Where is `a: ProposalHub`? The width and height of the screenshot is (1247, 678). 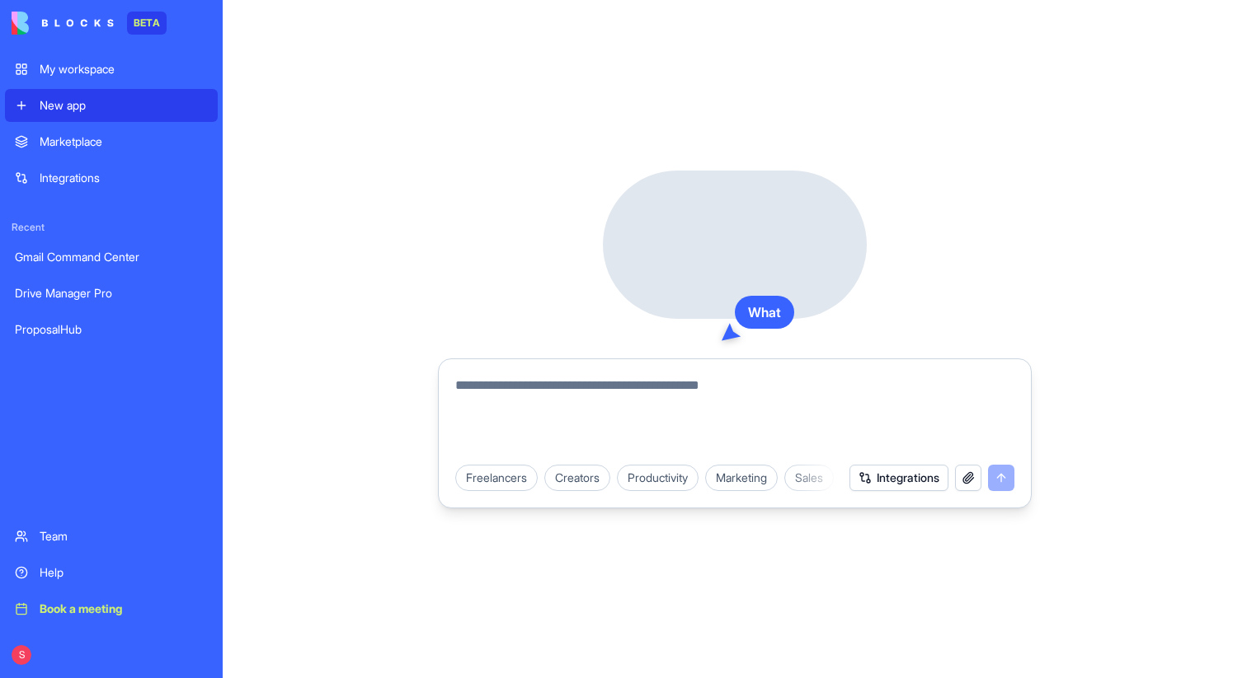 a: ProposalHub is located at coordinates (111, 330).